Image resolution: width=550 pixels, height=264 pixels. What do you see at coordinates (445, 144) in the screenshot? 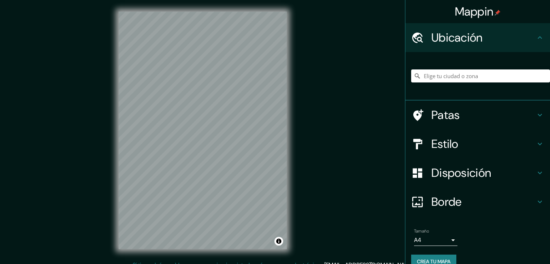
I see `font: Estilo` at bounding box center [445, 144].